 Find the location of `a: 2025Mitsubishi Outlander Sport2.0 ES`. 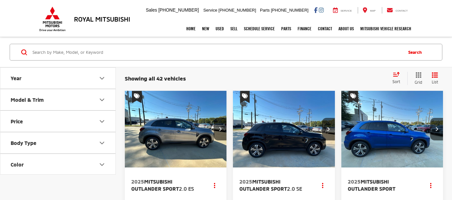

a: 2025Mitsubishi Outlander Sport2.0 ES is located at coordinates (167, 185).